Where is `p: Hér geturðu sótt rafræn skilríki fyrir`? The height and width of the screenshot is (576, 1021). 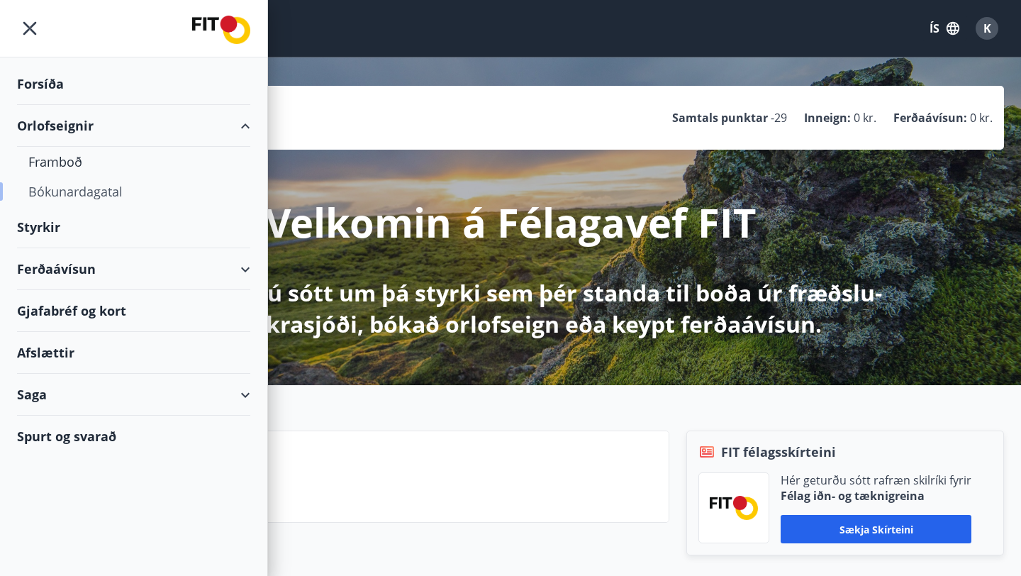 p: Hér geturðu sótt rafræn skilríki fyrir is located at coordinates (876, 480).